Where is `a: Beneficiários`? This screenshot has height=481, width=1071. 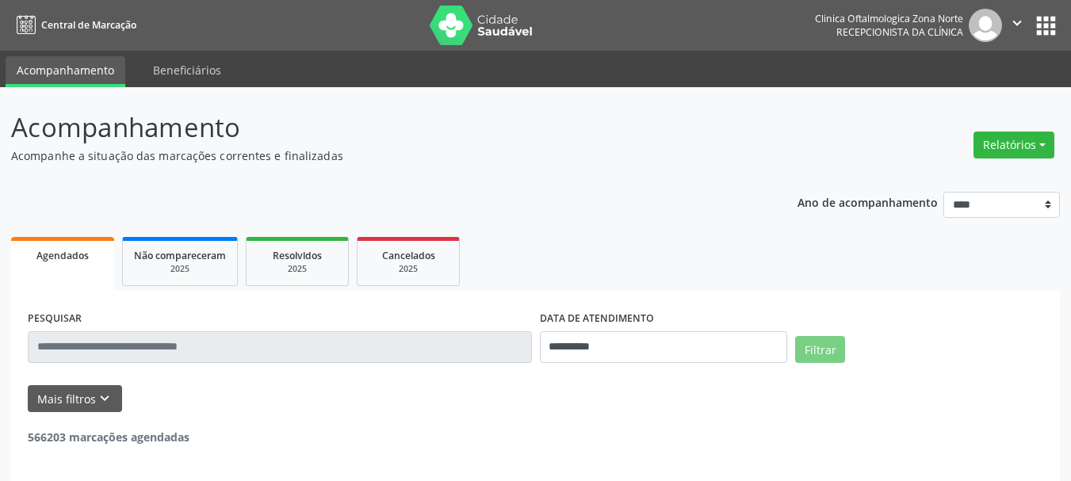
a: Beneficiários is located at coordinates (187, 70).